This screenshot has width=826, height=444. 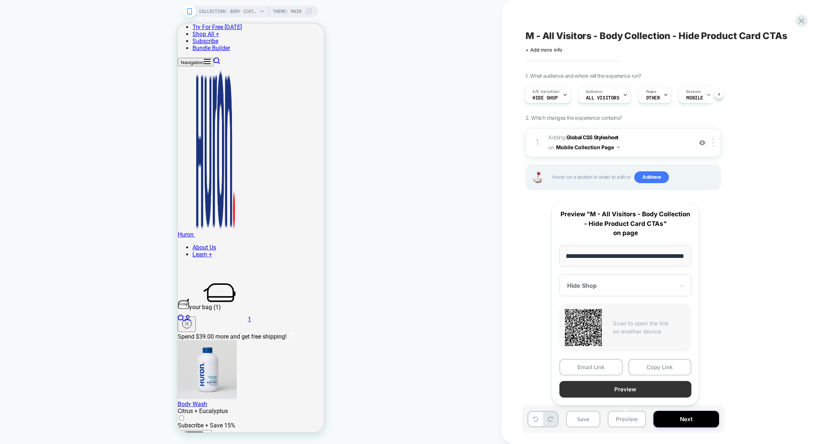 What do you see at coordinates (38, 128) in the screenshot?
I see `img: Huron brand logo` at bounding box center [38, 128].